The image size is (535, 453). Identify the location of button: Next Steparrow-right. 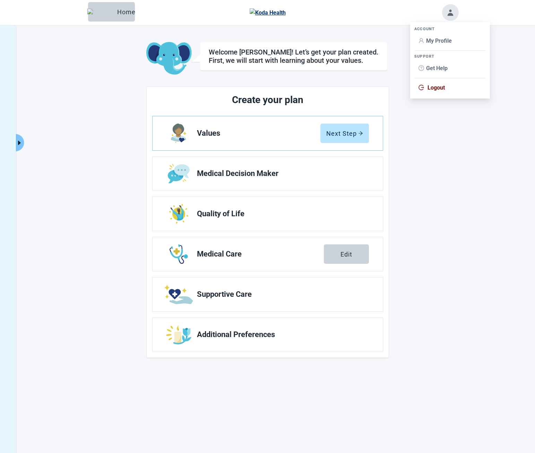
(345, 133).